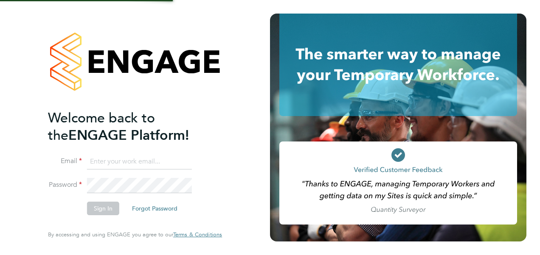 The image size is (540, 255). What do you see at coordinates (139, 162) in the screenshot?
I see `input: Enter your work email...` at bounding box center [139, 162].